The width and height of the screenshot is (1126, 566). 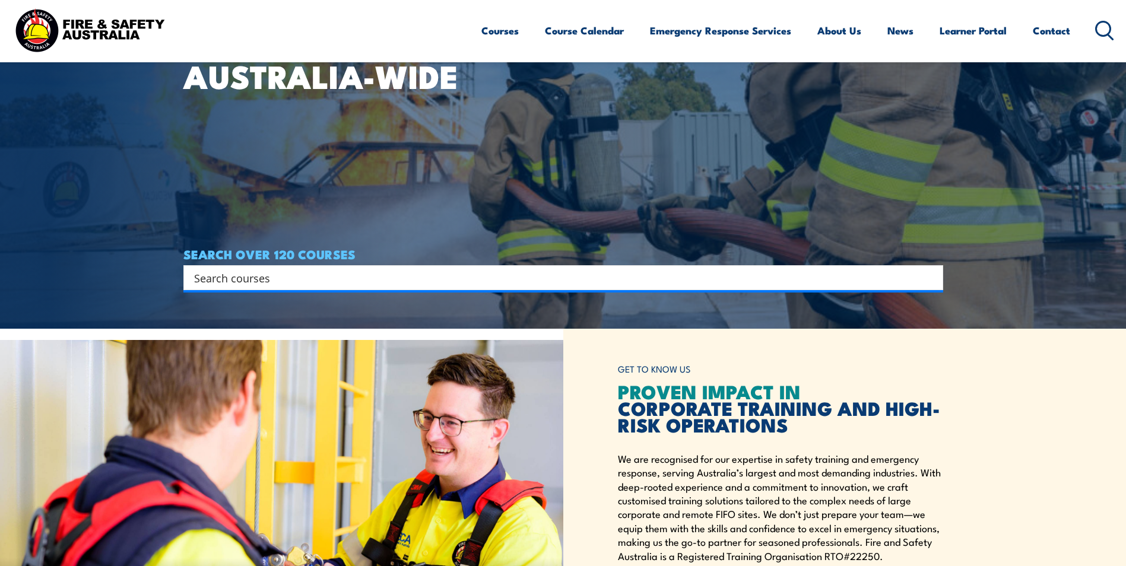 I want to click on a: News, so click(x=901, y=30).